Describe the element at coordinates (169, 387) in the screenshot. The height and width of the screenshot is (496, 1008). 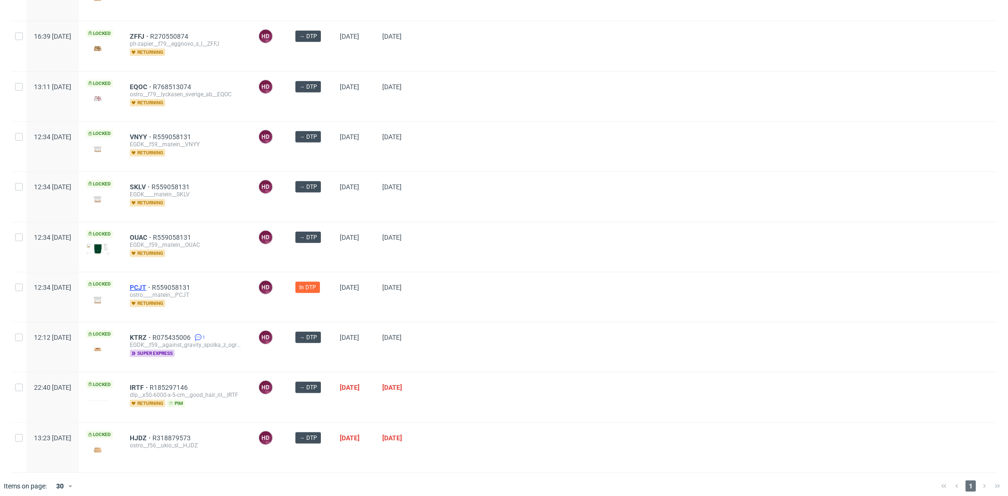
I see `span: R185297146` at that location.